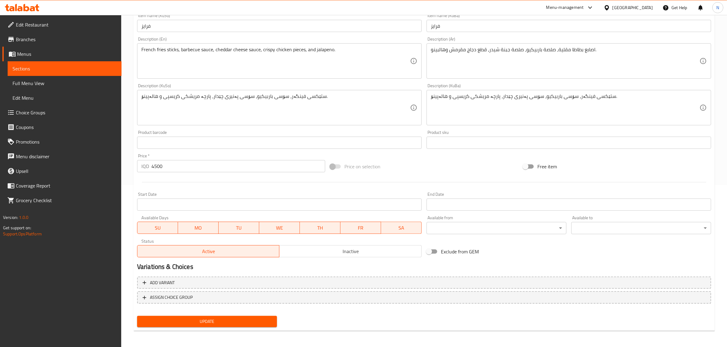 The width and height of the screenshot is (727, 347). What do you see at coordinates (208, 252) in the screenshot?
I see `button: Active` at bounding box center [208, 252].